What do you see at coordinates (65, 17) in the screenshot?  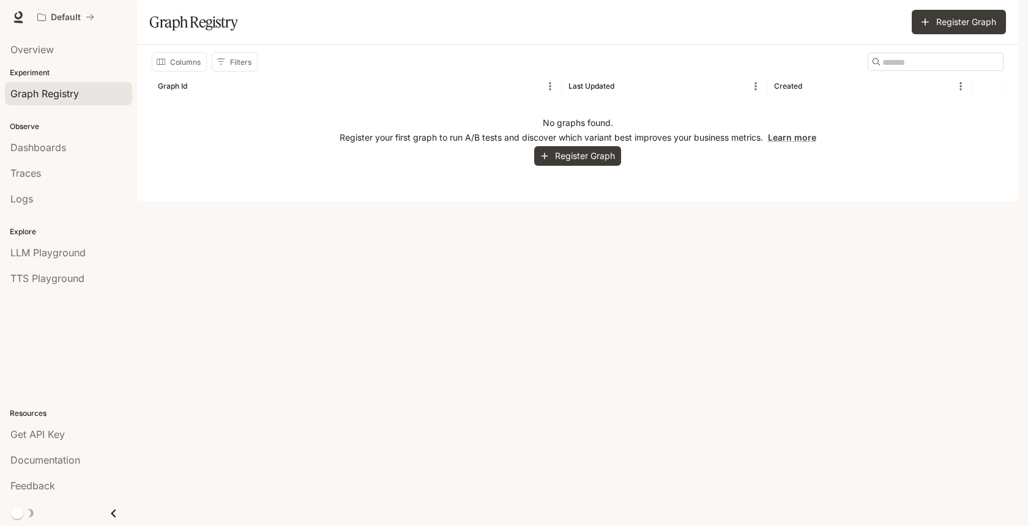 I see `button: All workspaces` at bounding box center [65, 17].